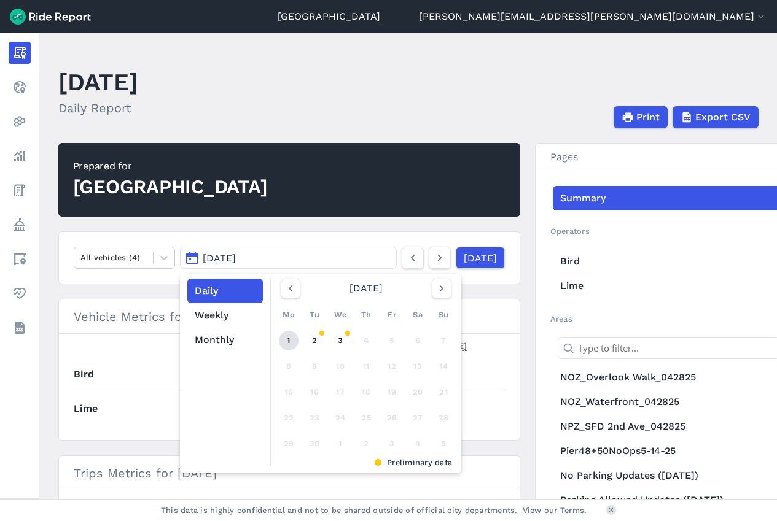 The image size is (777, 521). I want to click on div: Su, so click(443, 315).